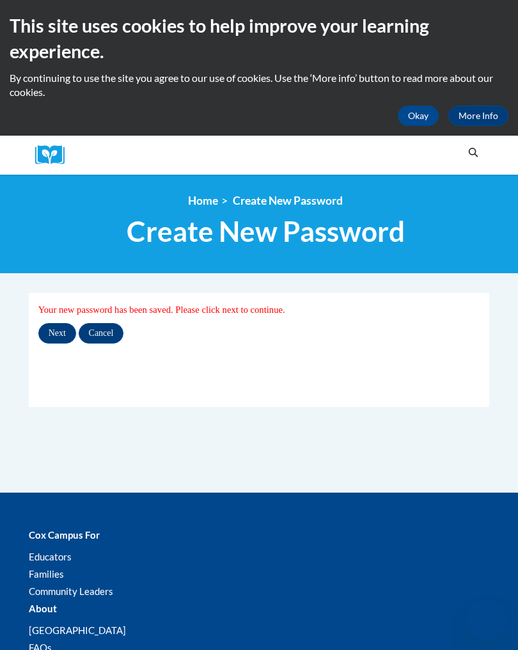 This screenshot has width=518, height=650. I want to click on button: Okay, so click(418, 116).